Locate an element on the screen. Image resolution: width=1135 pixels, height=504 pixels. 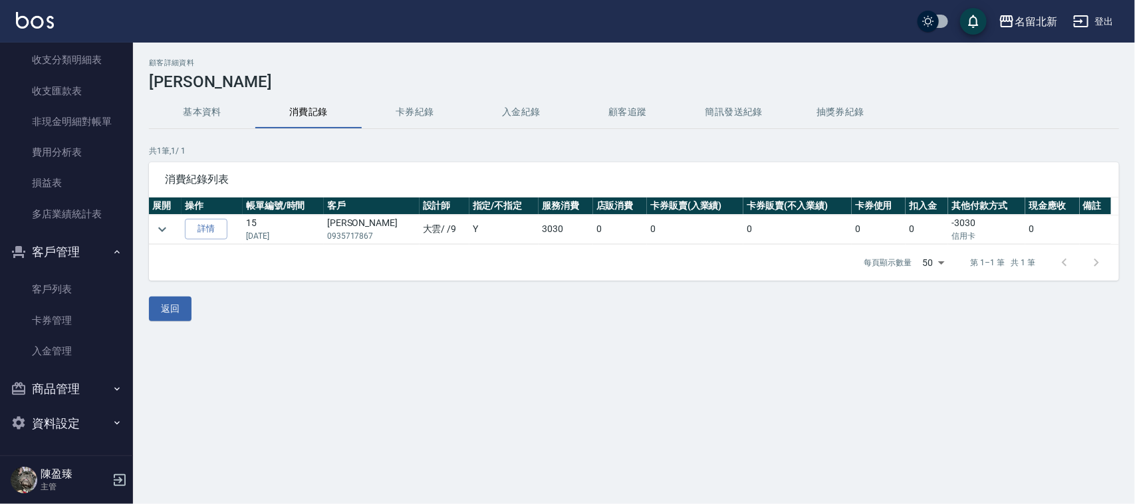
button: 入金紀錄 is located at coordinates (521, 112).